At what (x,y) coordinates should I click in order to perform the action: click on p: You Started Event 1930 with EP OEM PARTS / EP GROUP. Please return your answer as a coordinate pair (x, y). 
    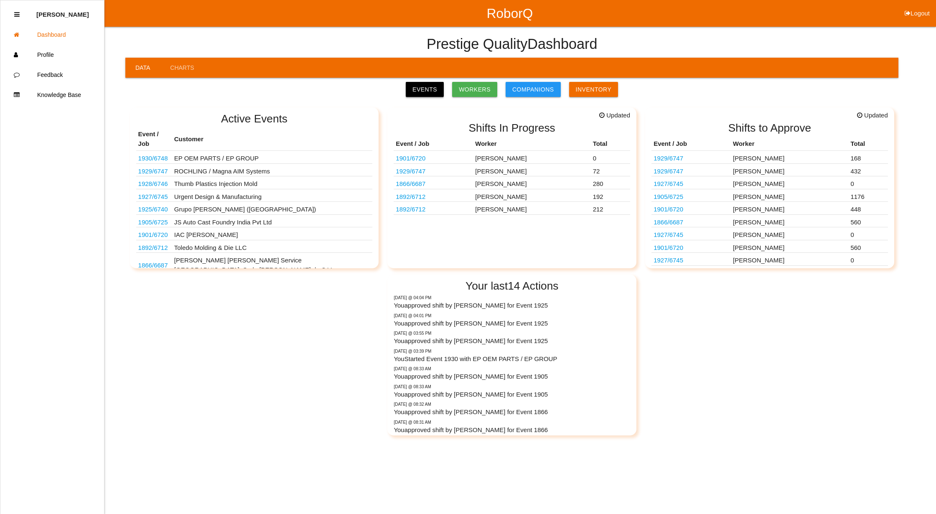
    Looking at the image, I should click on (512, 359).